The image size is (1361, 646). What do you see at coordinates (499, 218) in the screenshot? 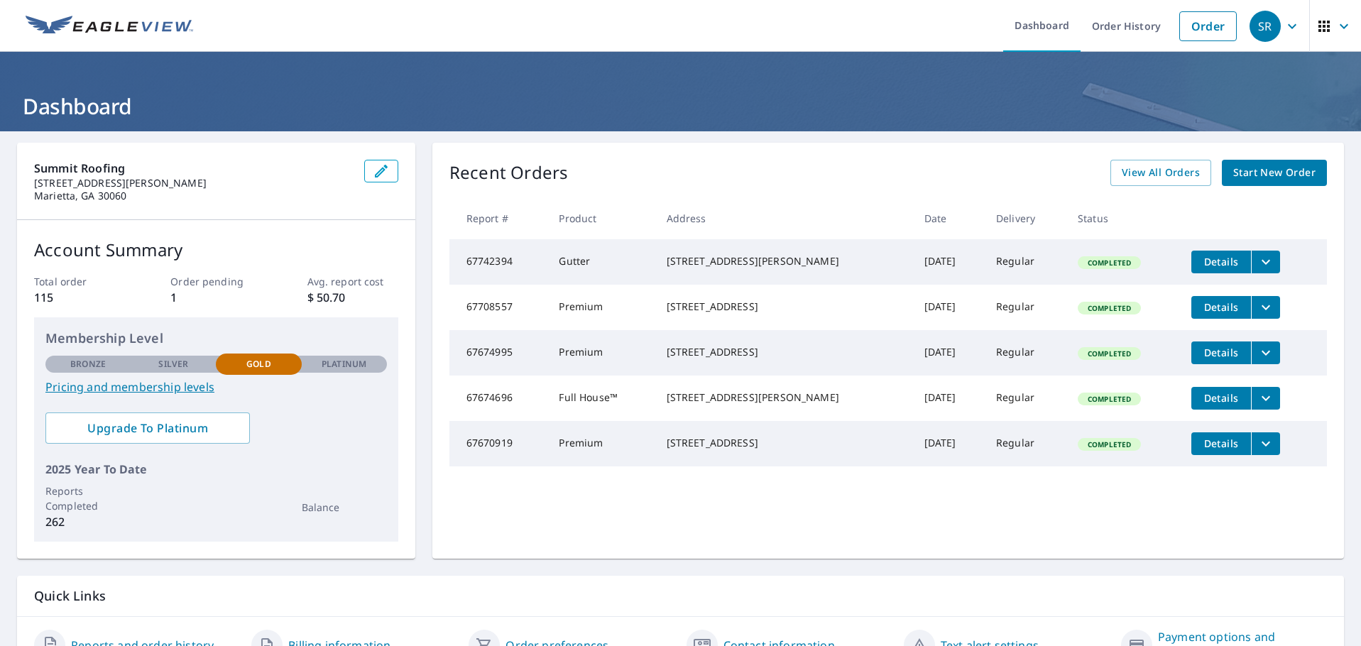
I see `th: Report #` at bounding box center [499, 218].